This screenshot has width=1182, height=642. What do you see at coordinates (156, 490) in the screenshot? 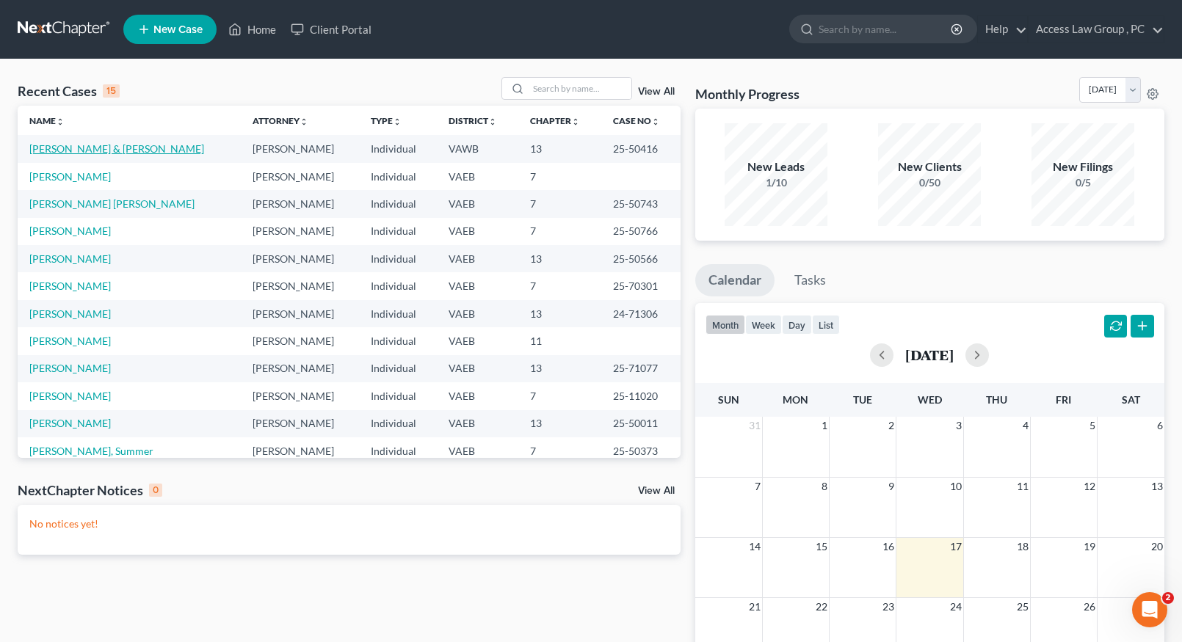
I see `div: 0` at bounding box center [156, 490].